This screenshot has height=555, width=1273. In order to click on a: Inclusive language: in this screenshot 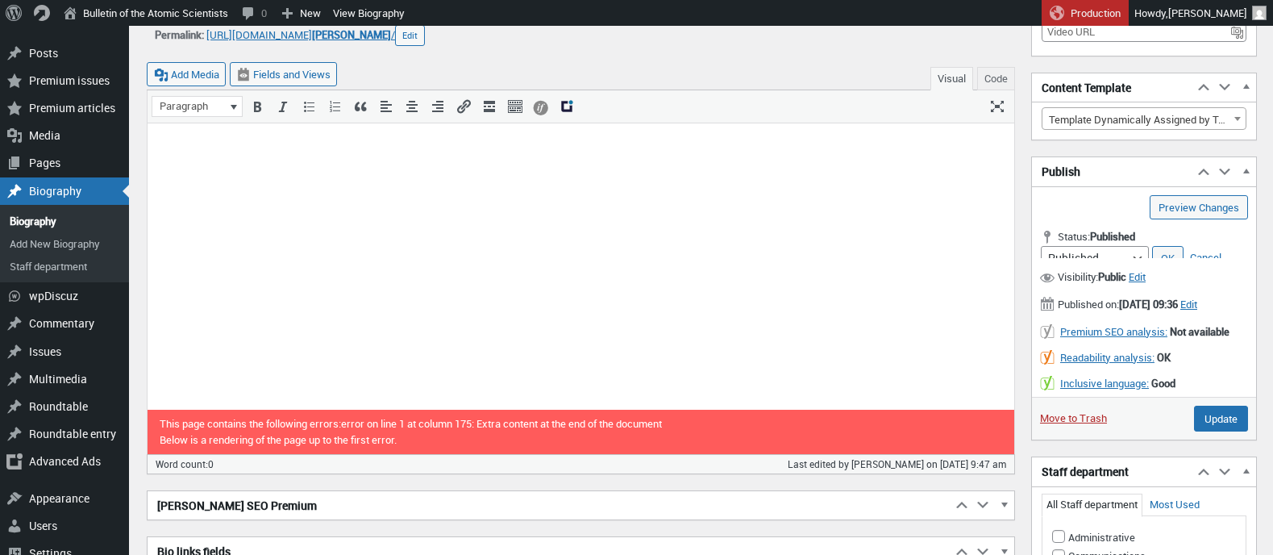, I will do `click(1105, 383)`.